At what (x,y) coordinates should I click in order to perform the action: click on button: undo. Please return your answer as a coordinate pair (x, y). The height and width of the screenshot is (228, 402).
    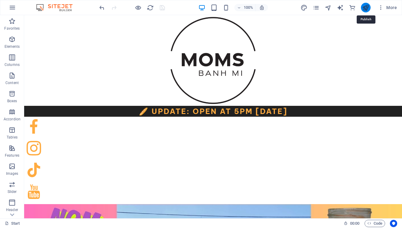
    Looking at the image, I should click on (102, 8).